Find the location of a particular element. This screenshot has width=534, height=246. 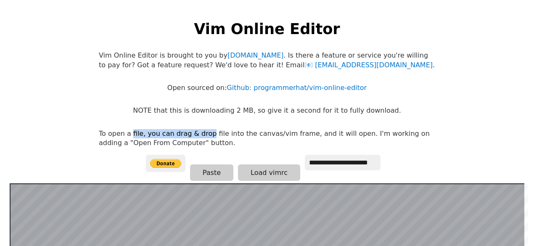

p: To open a file, you can drag & drop file into the canvas/vim frame, and it will open. I'm working... is located at coordinates (267, 138).